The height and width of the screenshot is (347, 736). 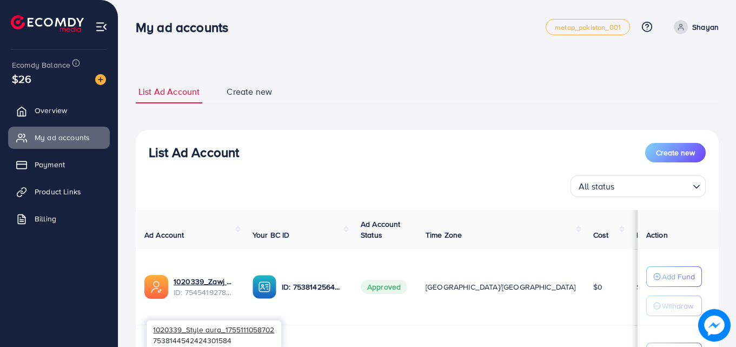 What do you see at coordinates (47, 23) in the screenshot?
I see `img: logo` at bounding box center [47, 23].